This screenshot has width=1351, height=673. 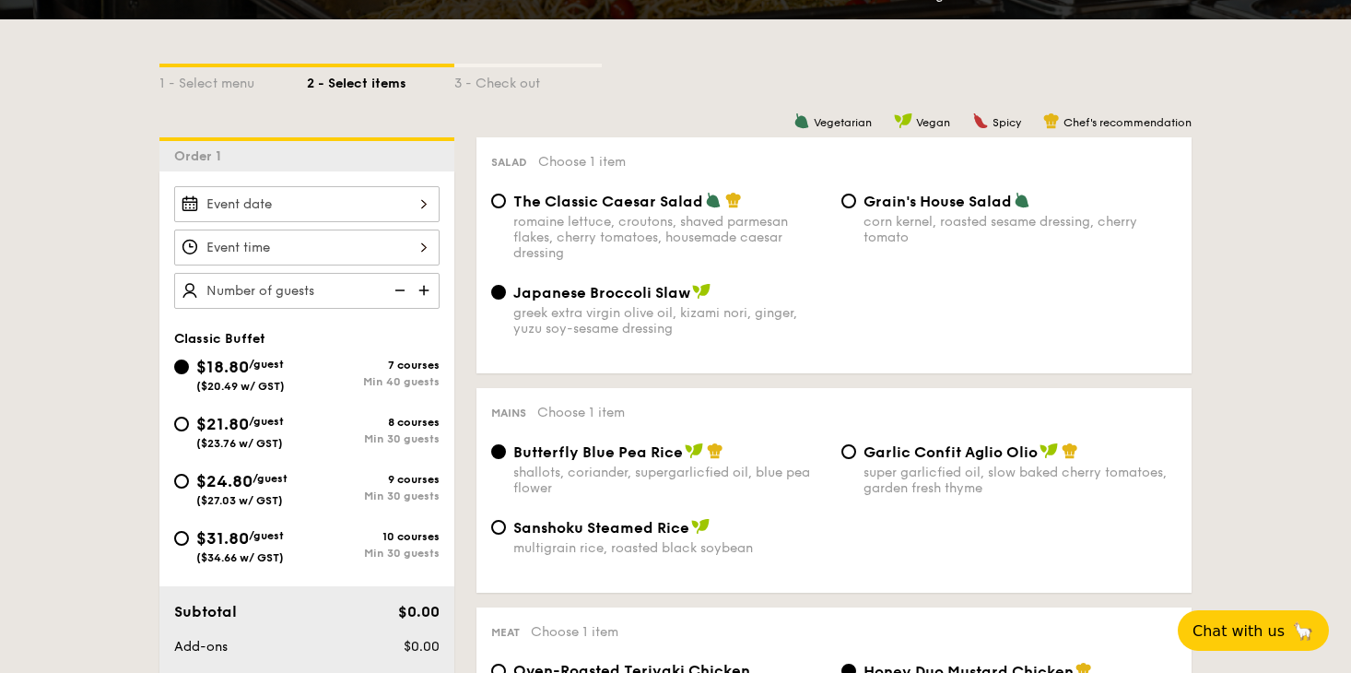 I want to click on span: Spicy, so click(x=1007, y=123).